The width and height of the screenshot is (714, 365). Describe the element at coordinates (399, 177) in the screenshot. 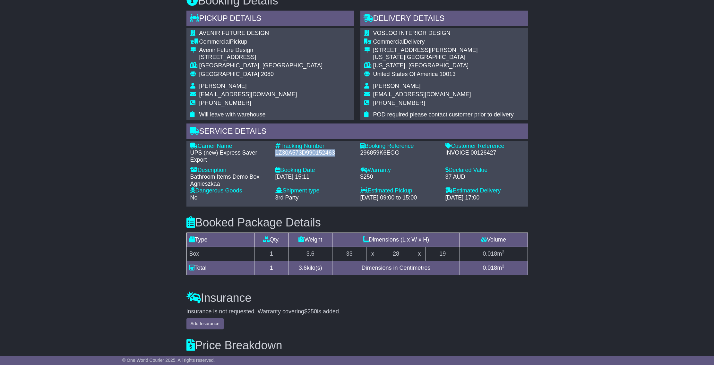

I see `div: $250` at that location.